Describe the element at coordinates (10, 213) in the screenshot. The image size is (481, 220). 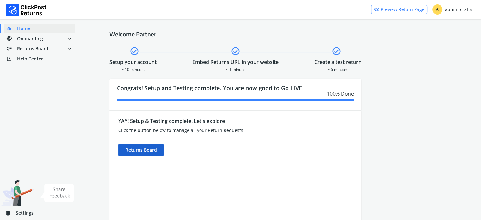
I see `span: settings` at that location.